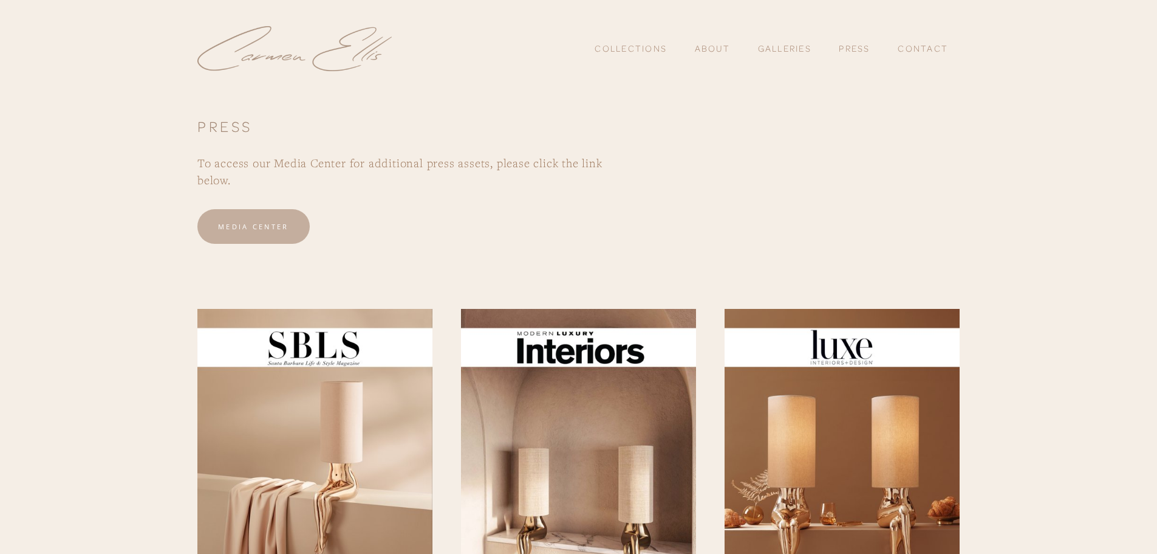  Describe the element at coordinates (253, 226) in the screenshot. I see `a: MEDIA CENTER` at that location.